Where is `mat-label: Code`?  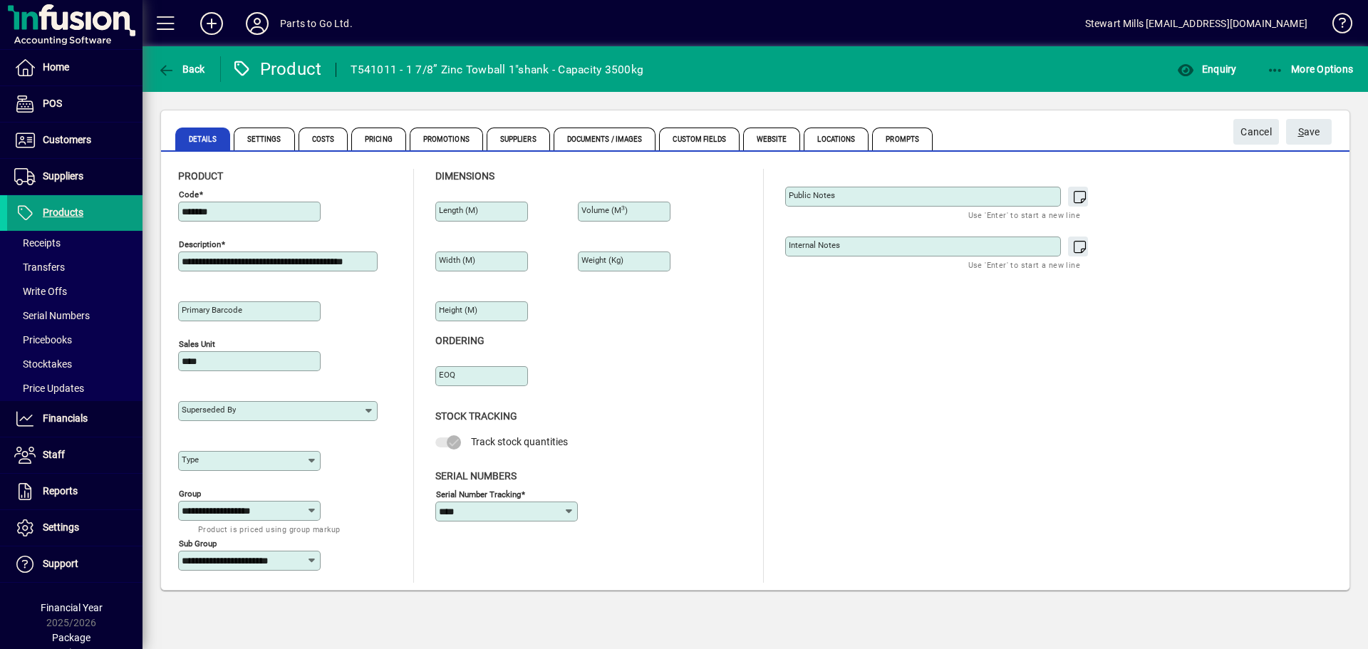
mat-label: Code is located at coordinates (189, 195).